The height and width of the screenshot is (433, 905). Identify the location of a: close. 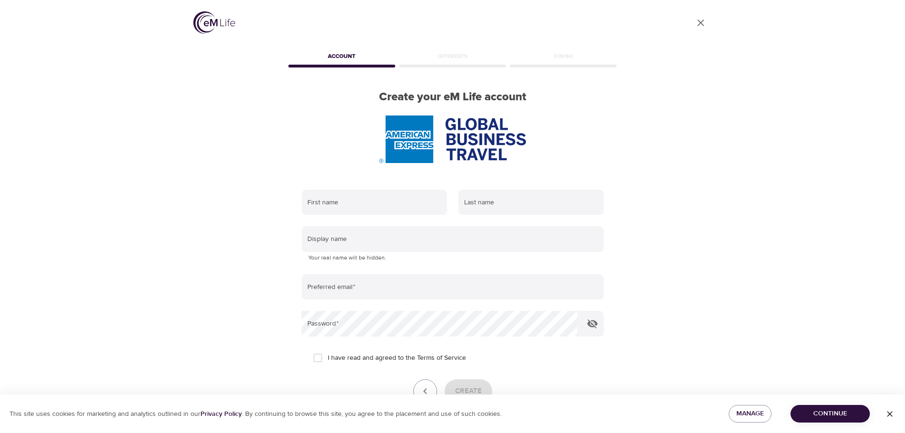
(701, 23).